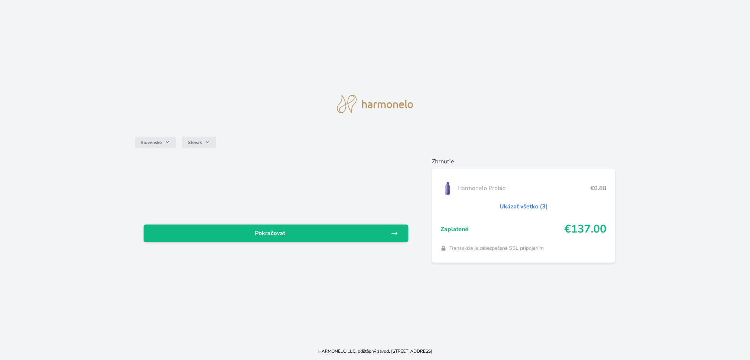  What do you see at coordinates (585, 229) in the screenshot?
I see `span: €137.00` at bounding box center [585, 229].